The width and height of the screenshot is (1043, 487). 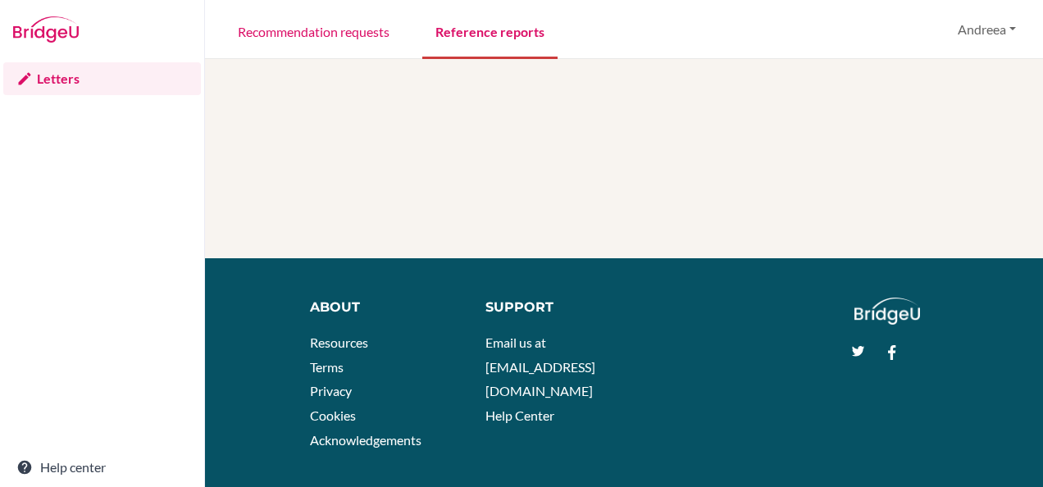 I want to click on img: logo_white@2x-f4f0deed5e89b7ecb1c2cc34c3e3d731f90f0f143d5ea2071677605dd97b5244.png, so click(x=887, y=311).